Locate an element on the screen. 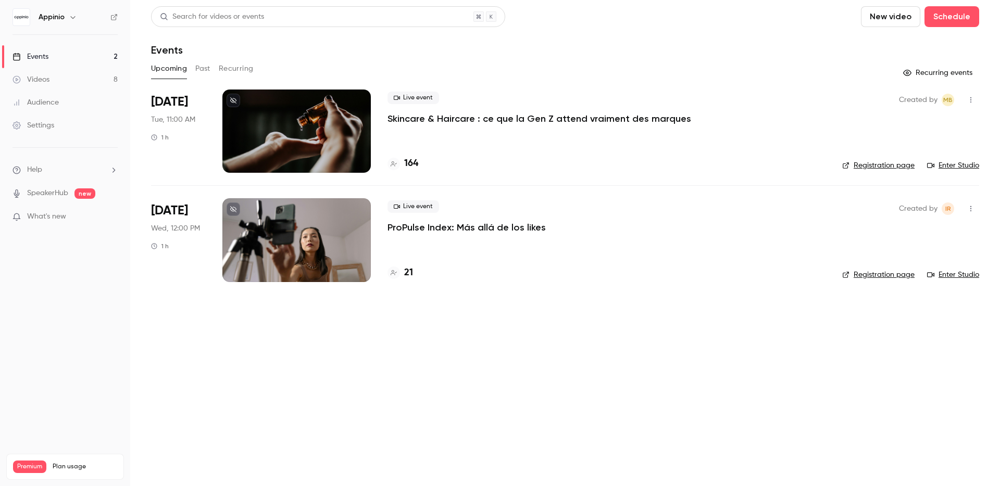 Image resolution: width=1000 pixels, height=486 pixels. span: Tue, 11:00 AM is located at coordinates (173, 120).